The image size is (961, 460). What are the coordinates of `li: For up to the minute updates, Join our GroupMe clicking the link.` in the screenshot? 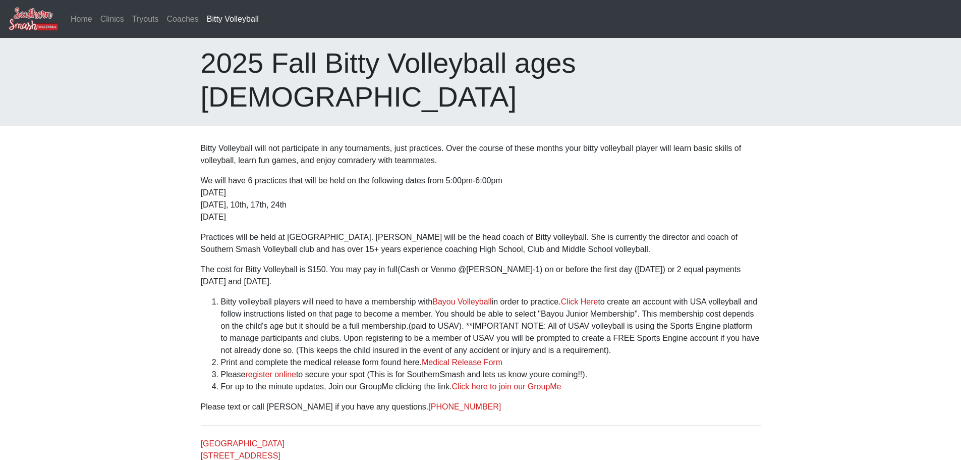 It's located at (491, 386).